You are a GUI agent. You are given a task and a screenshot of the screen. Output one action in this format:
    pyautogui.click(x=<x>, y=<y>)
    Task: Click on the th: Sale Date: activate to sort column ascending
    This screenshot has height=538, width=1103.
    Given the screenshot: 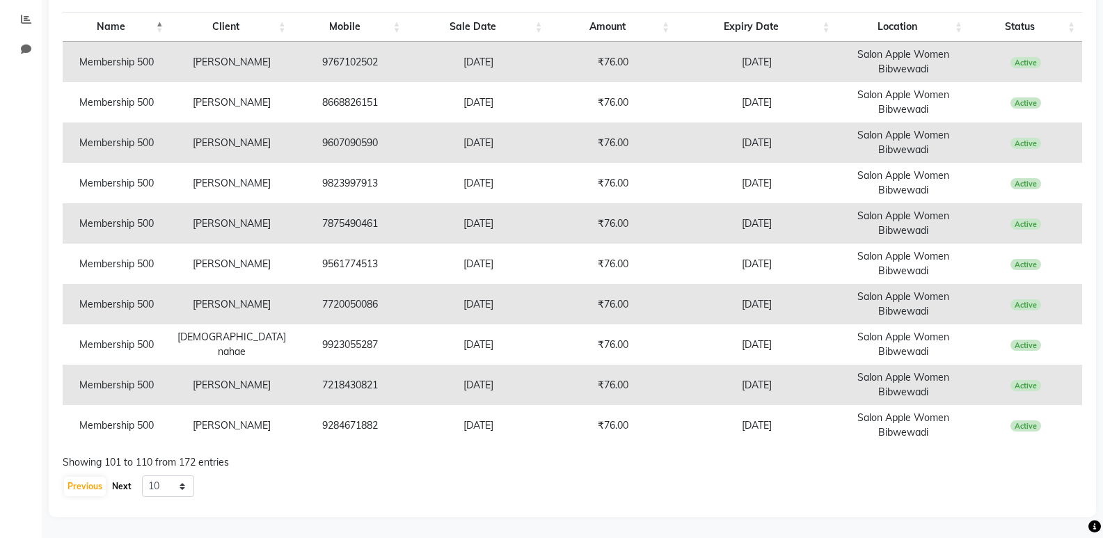 What is the action you would take?
    pyautogui.click(x=479, y=26)
    